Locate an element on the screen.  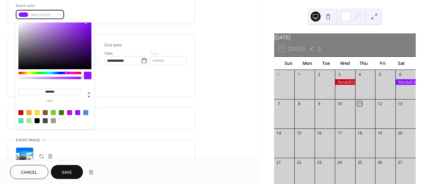
button: Cancel is located at coordinates (29, 172).